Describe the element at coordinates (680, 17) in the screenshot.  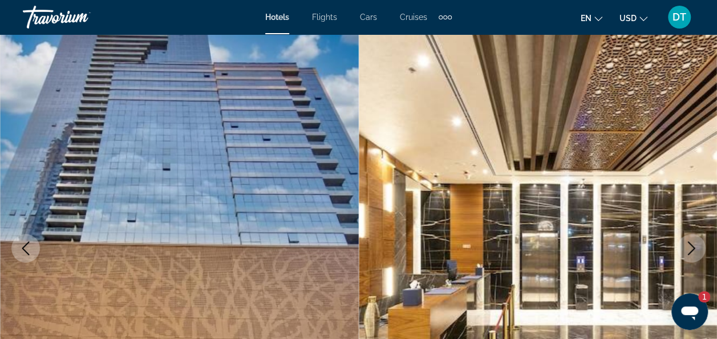
I see `span: DT` at that location.